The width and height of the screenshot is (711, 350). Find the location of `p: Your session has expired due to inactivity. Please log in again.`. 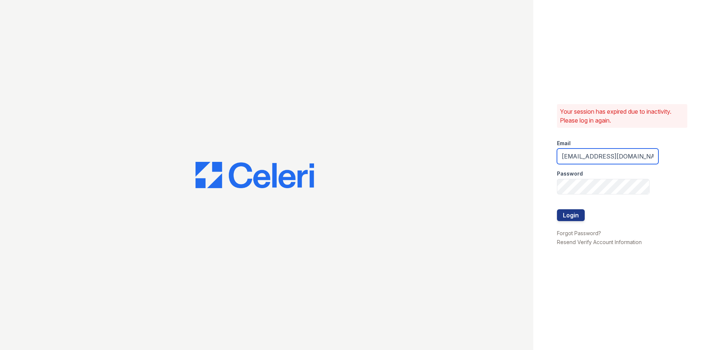

p: Your session has expired due to inactivity. Please log in again. is located at coordinates (622, 116).